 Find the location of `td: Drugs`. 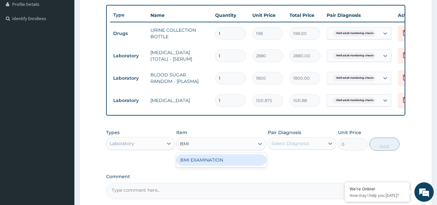

td: Drugs is located at coordinates (128, 33).